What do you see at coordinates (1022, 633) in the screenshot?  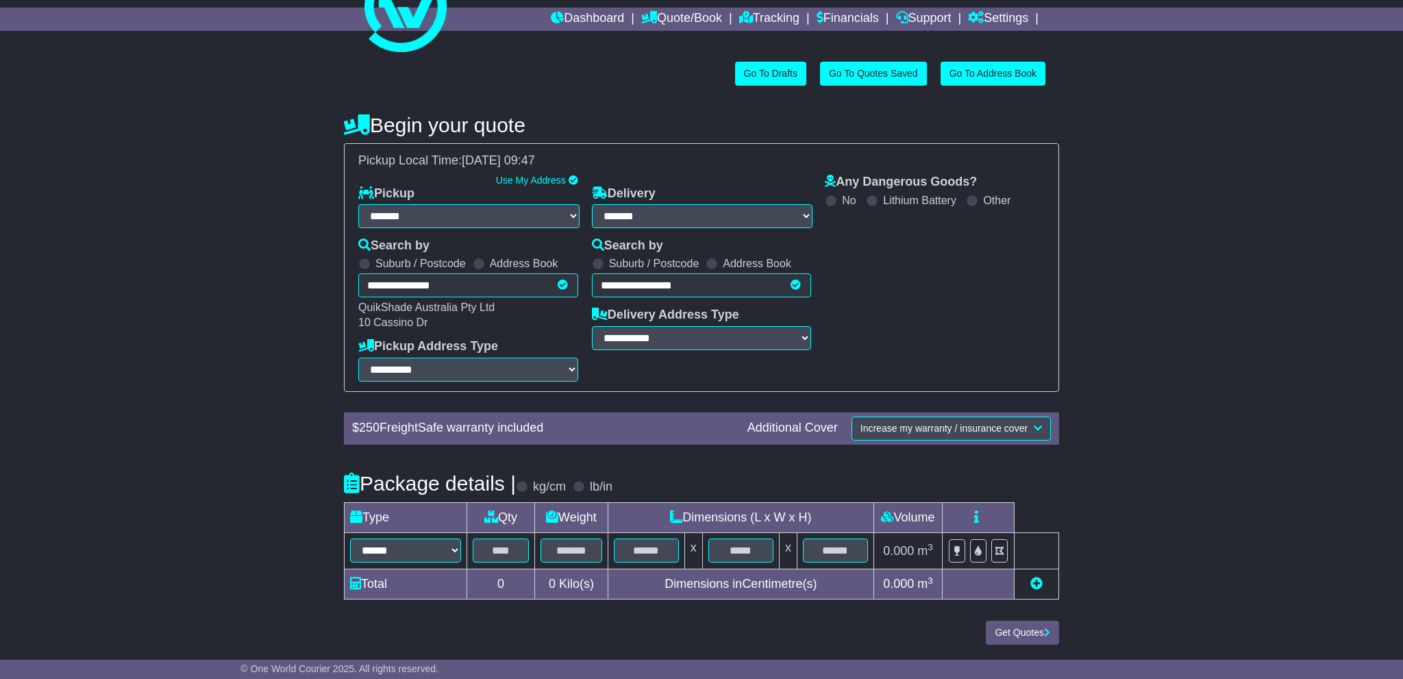 I see `button: Get Quotes` at bounding box center [1022, 633].